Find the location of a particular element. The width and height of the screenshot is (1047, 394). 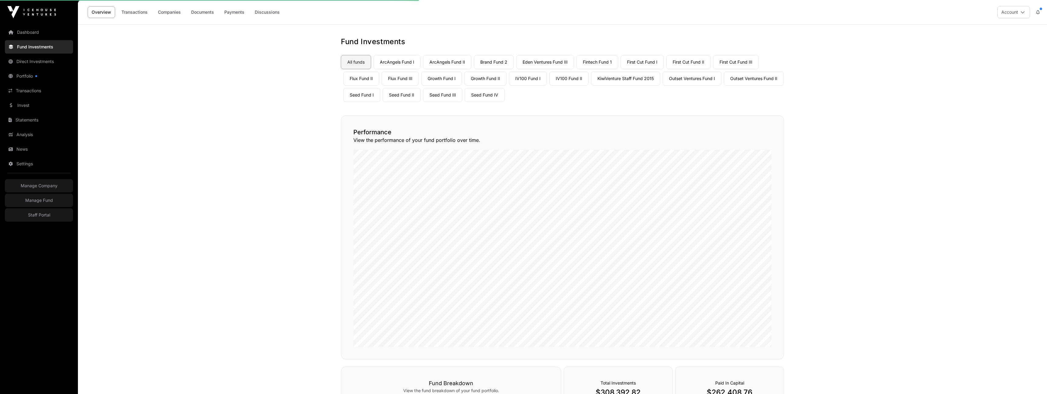

img: Icehouse Ventures Logo is located at coordinates (32, 12).